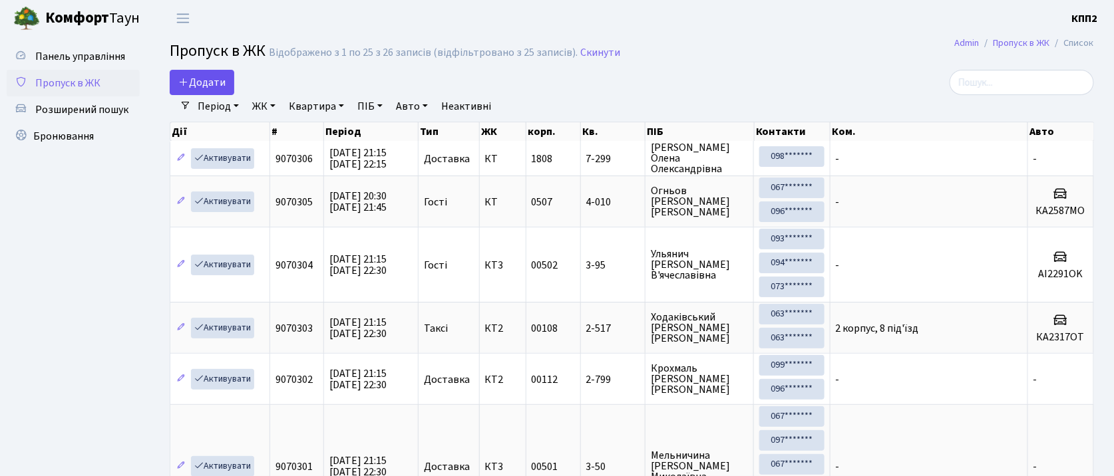 The height and width of the screenshot is (476, 1114). What do you see at coordinates (1072, 43) in the screenshot?
I see `li: Список` at bounding box center [1072, 43].